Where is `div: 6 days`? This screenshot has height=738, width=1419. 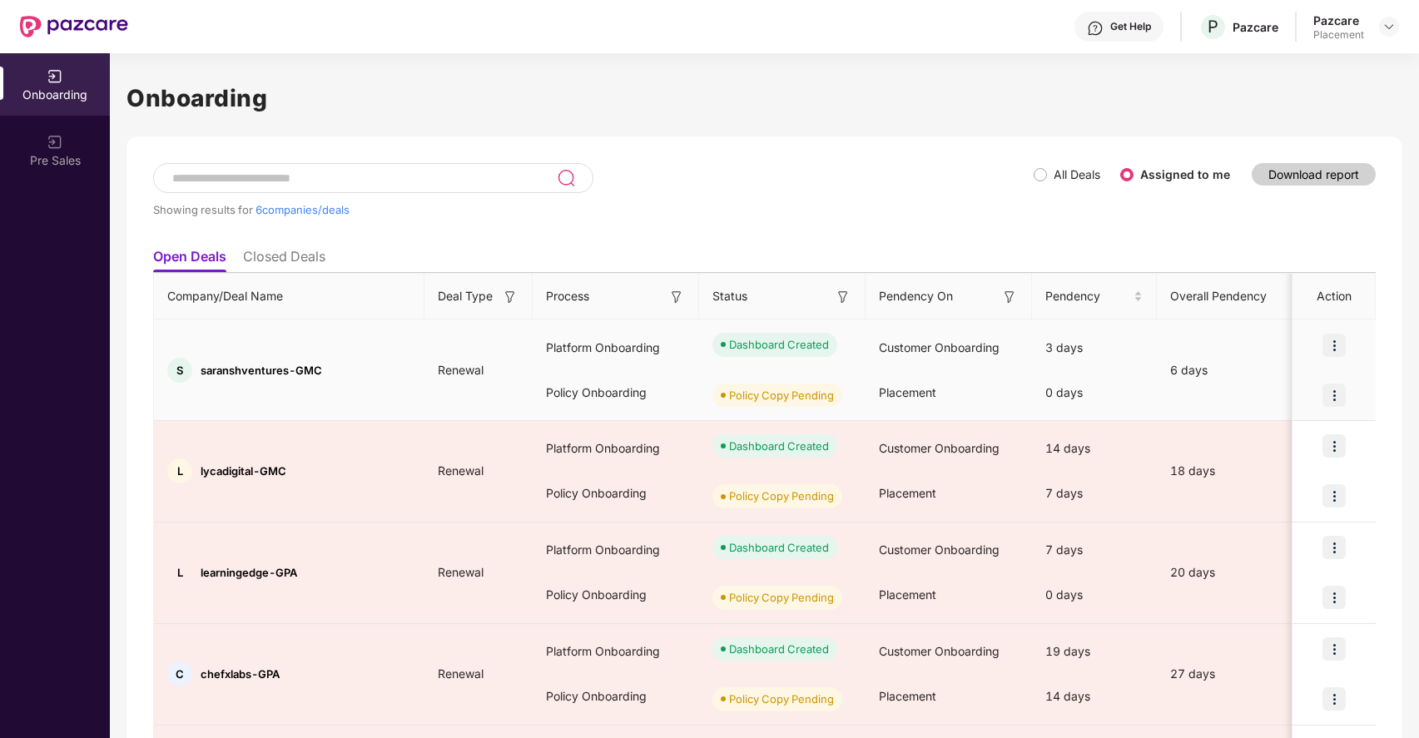
div: 6 days is located at coordinates (1227, 370).